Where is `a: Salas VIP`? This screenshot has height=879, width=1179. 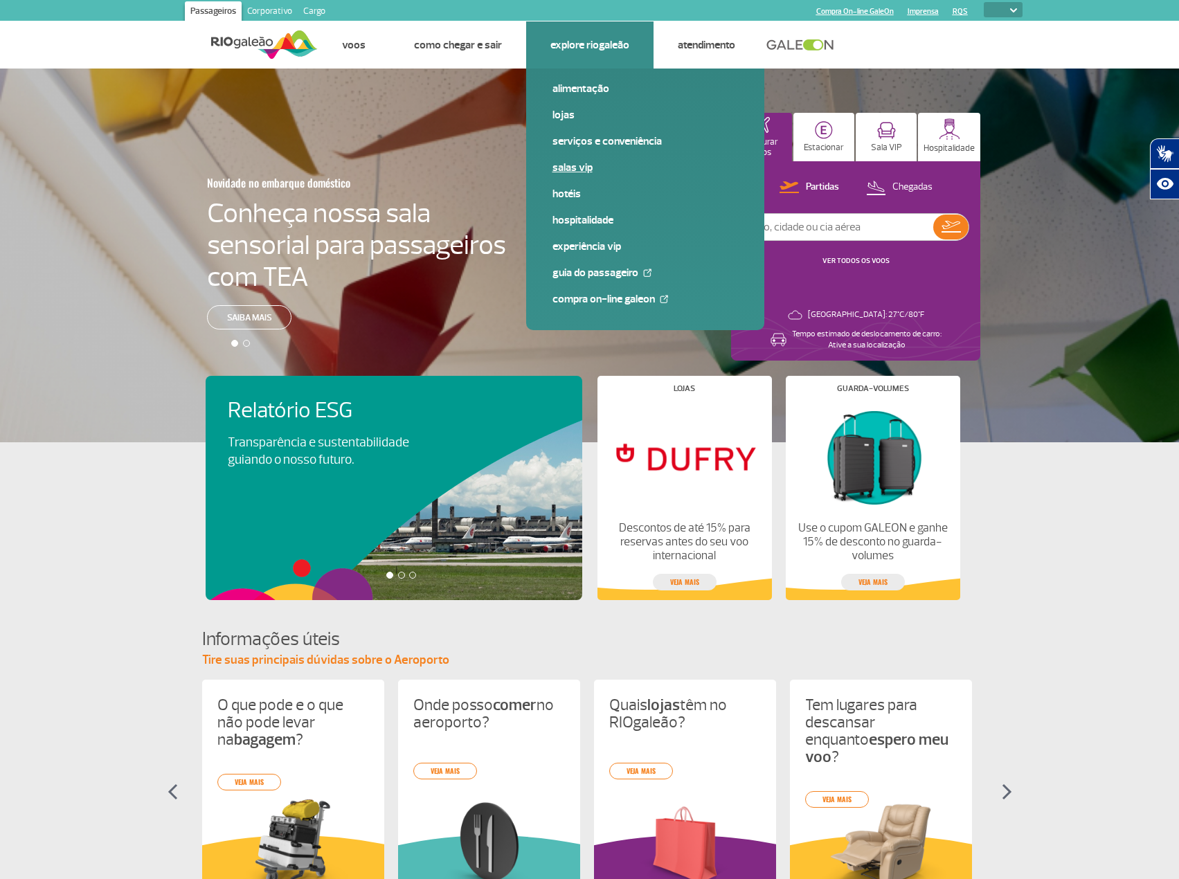 a: Salas VIP is located at coordinates (645, 168).